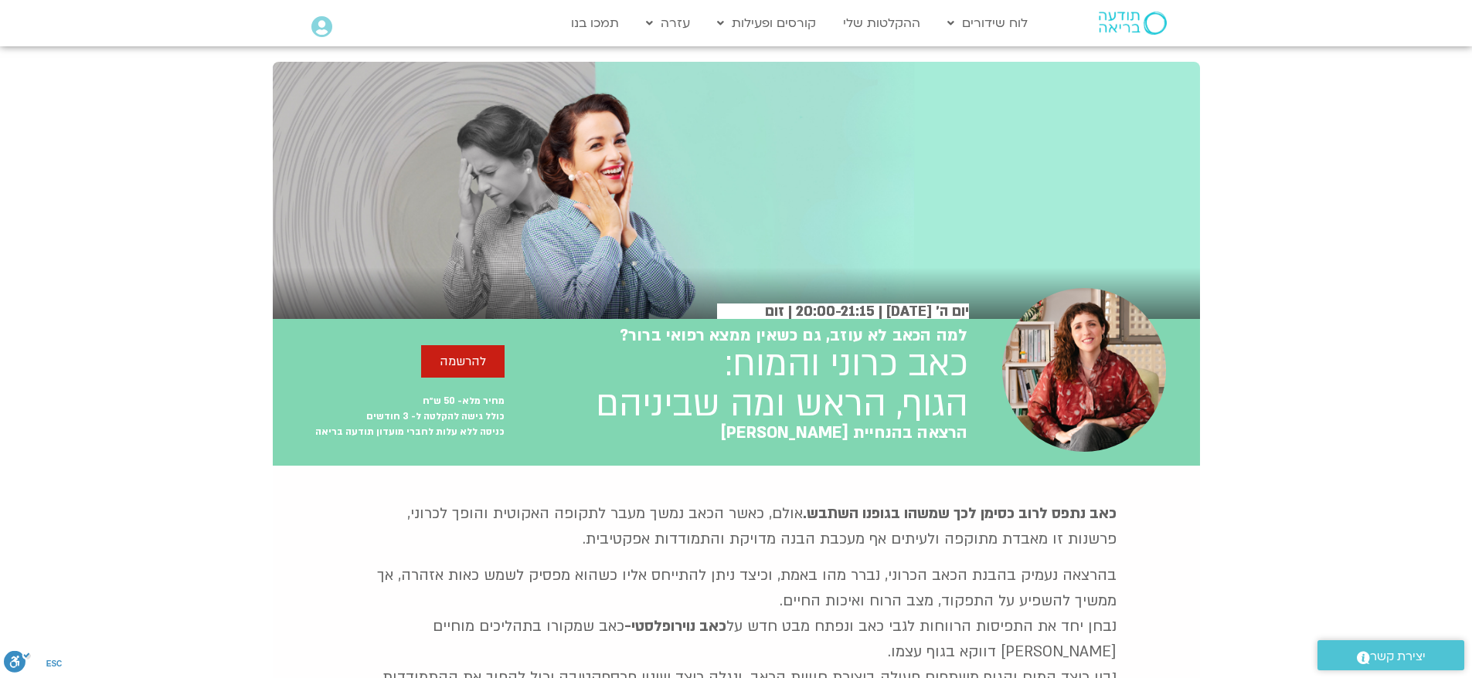  Describe the element at coordinates (675, 626) in the screenshot. I see `strong: כאב נוירופלסטי-` at that location.